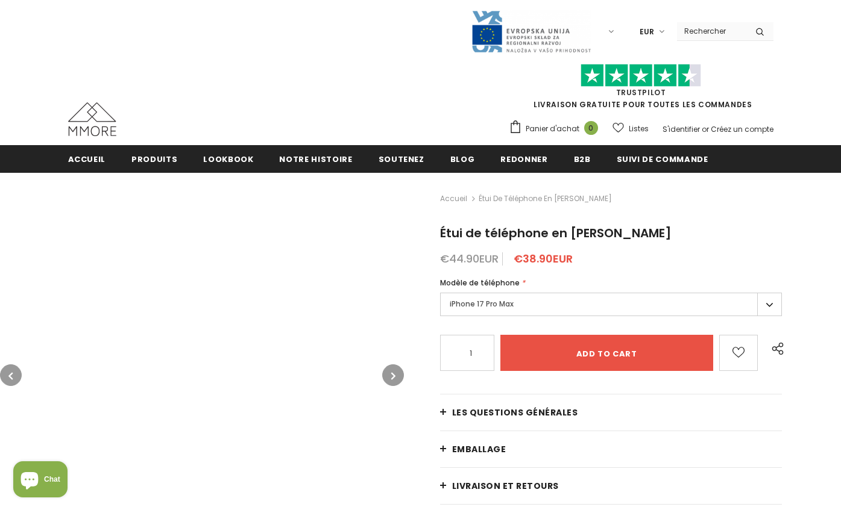  What do you see at coordinates (515, 413) in the screenshot?
I see `span: Les questions générales` at bounding box center [515, 413].